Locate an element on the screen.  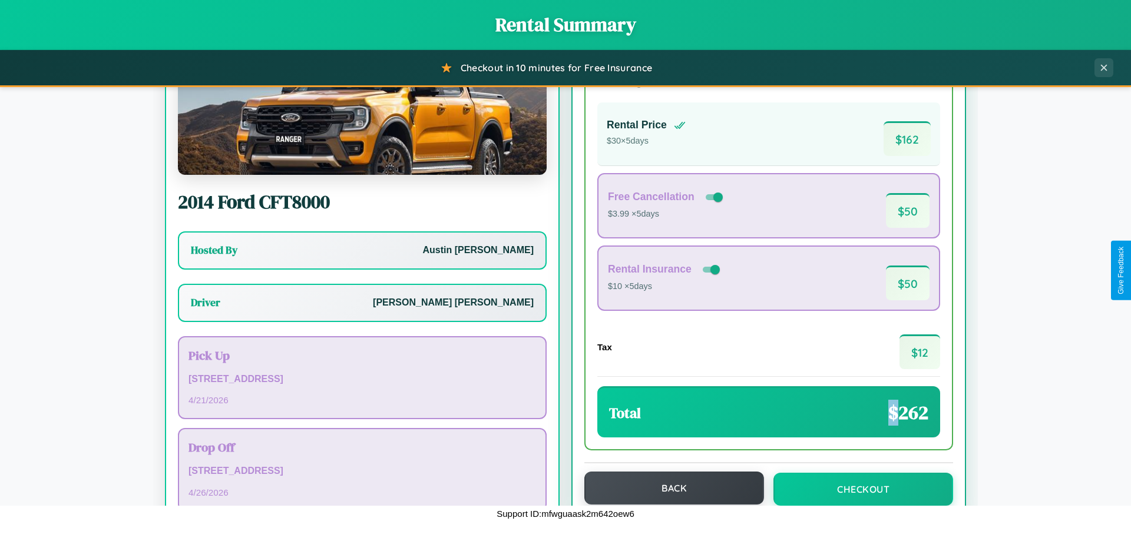
h4: Rental Insurance is located at coordinates (650, 269).